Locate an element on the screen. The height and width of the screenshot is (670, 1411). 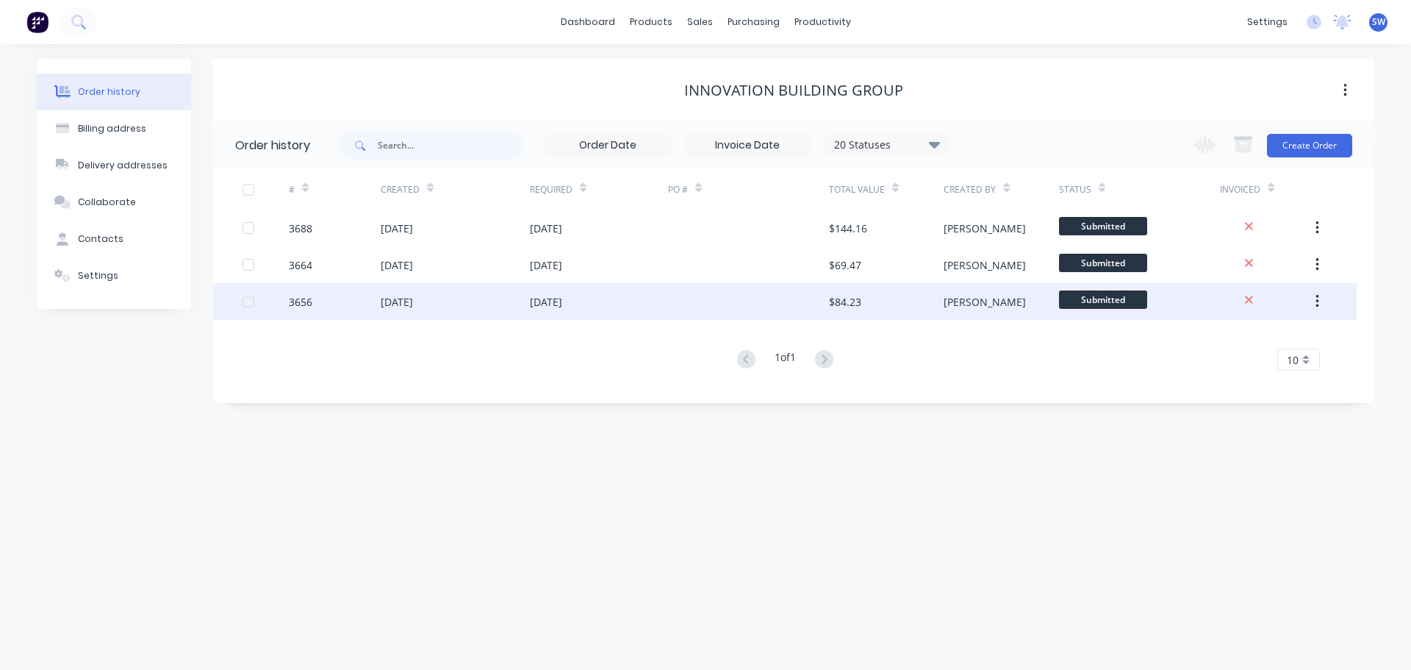
div: Billing address is located at coordinates (112, 129).